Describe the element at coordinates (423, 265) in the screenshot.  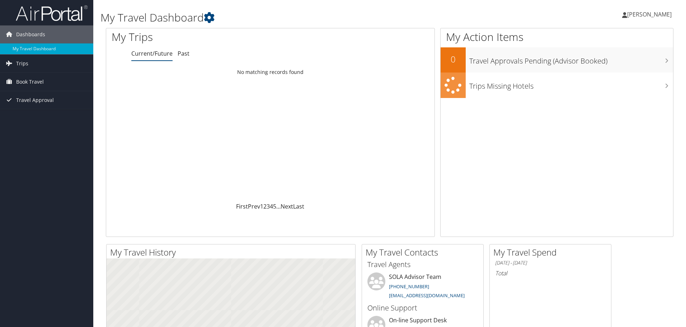
I see `h3: Travel Agents` at that location.